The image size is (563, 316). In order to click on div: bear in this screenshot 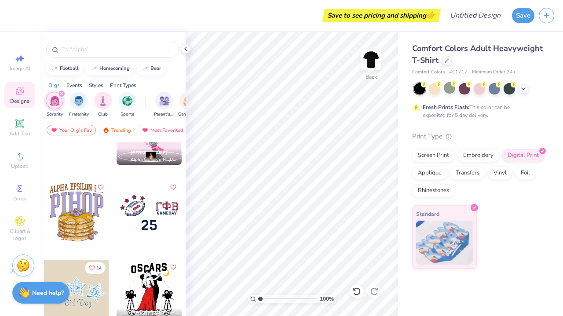, I will do `click(156, 68)`.